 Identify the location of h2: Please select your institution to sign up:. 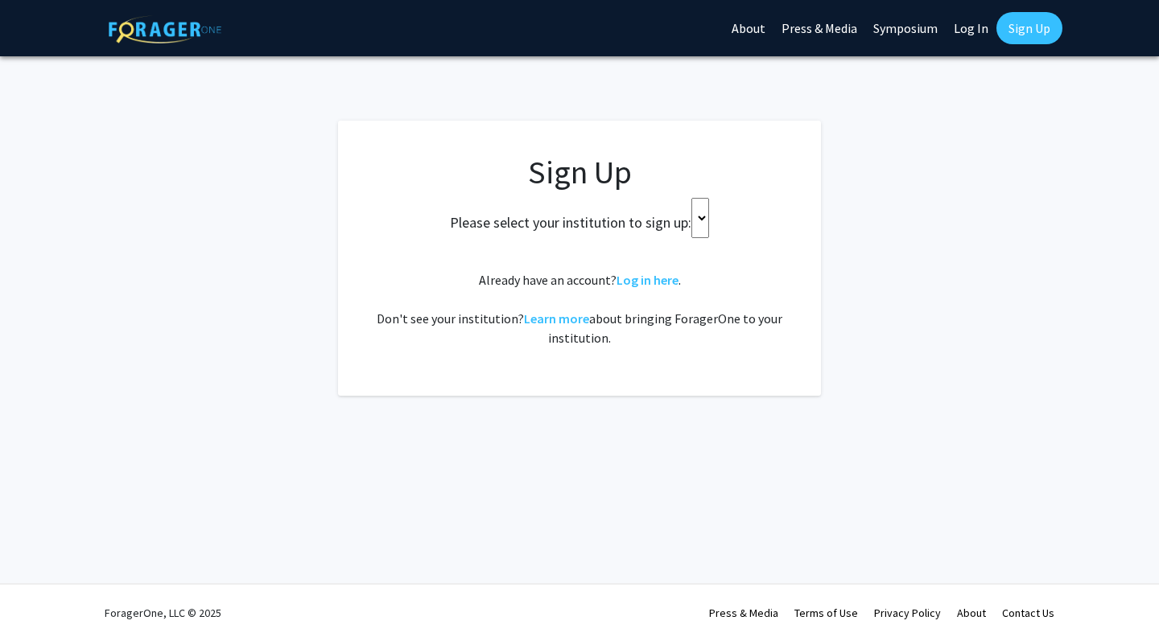
(570, 223).